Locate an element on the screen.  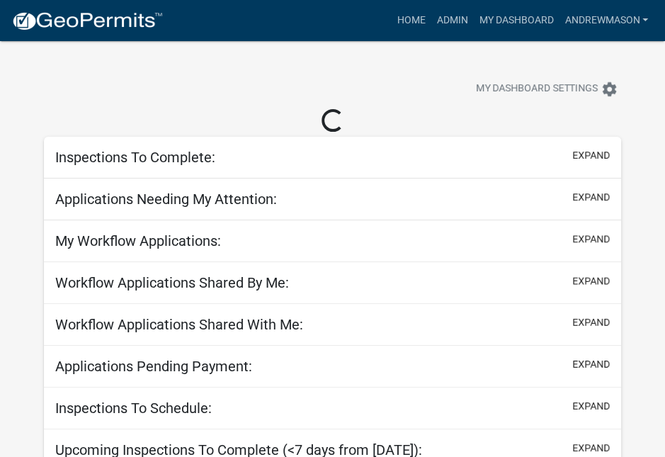
a: AndrewMason is located at coordinates (606, 21).